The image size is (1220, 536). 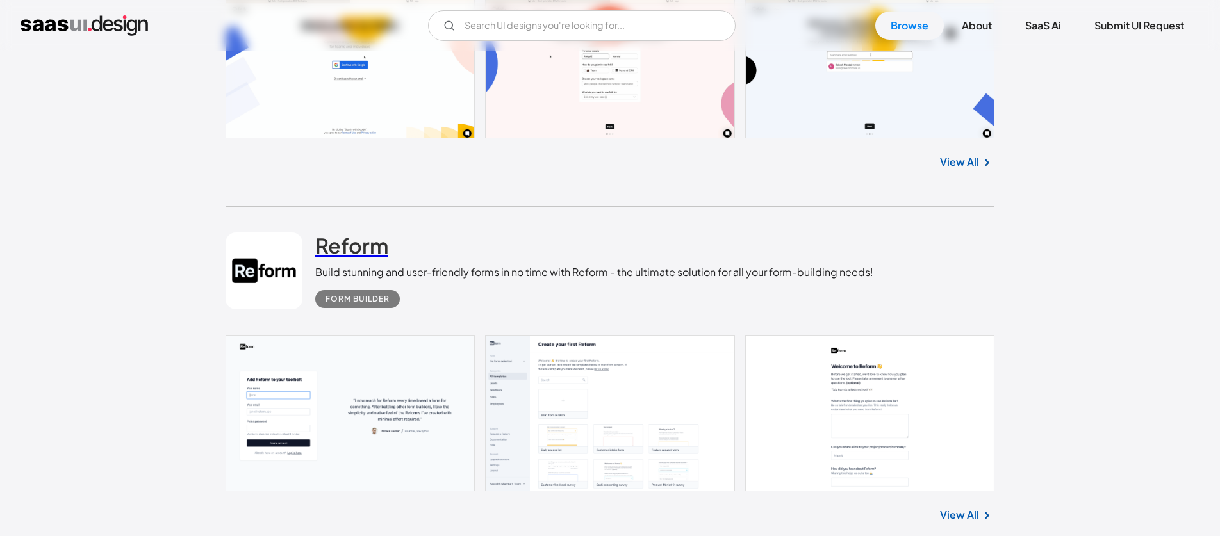 I want to click on input: Search UI designs you're looking for..., so click(x=582, y=26).